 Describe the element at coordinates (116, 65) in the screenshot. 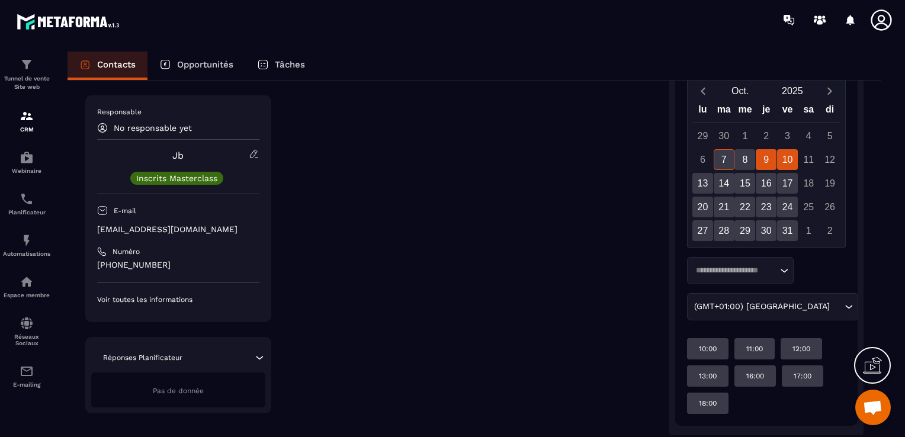

I see `p: Contacts` at that location.